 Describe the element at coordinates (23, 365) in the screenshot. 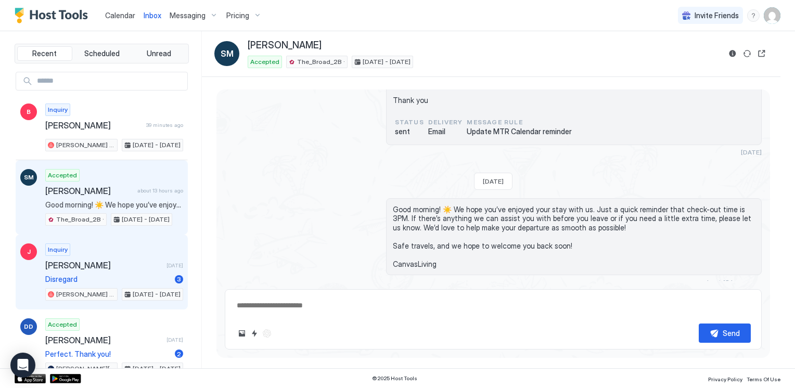

I see `div: Open Intercom Messenger` at that location.